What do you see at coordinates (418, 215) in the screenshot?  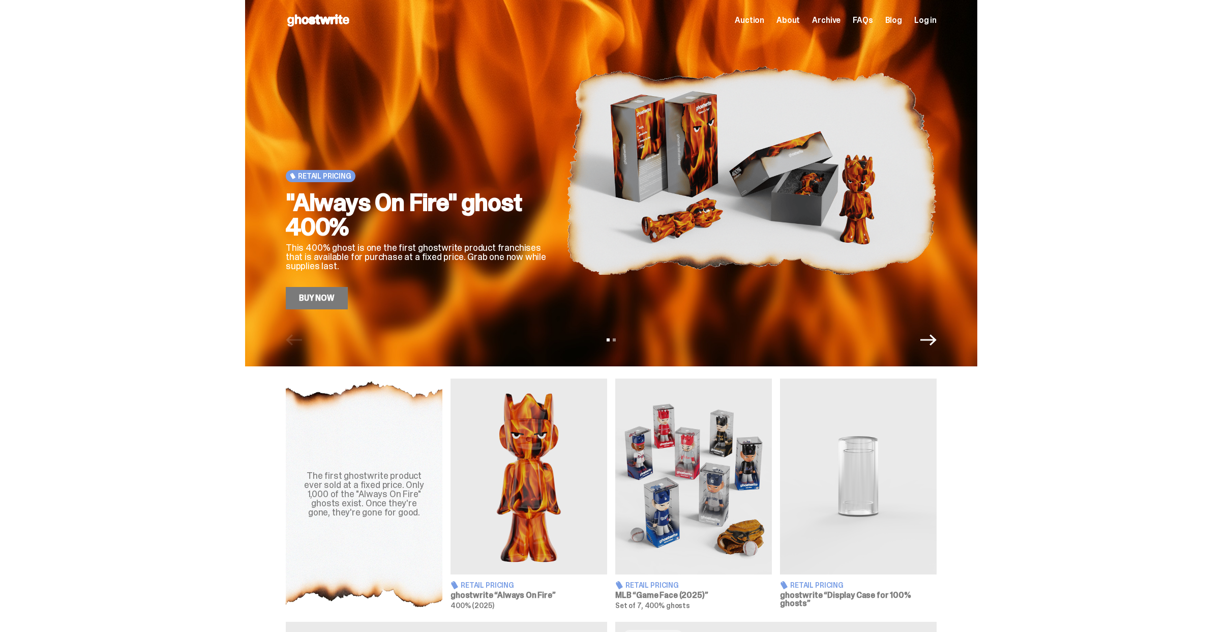 I see `h2: "Always On Fire" ghost 400%` at bounding box center [418, 215].